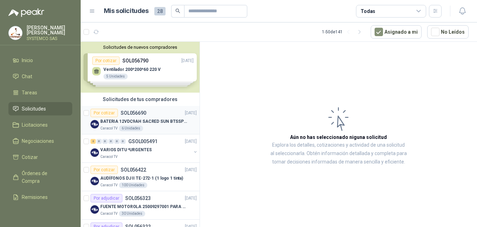  I want to click on a: Configuración, so click(40, 213).